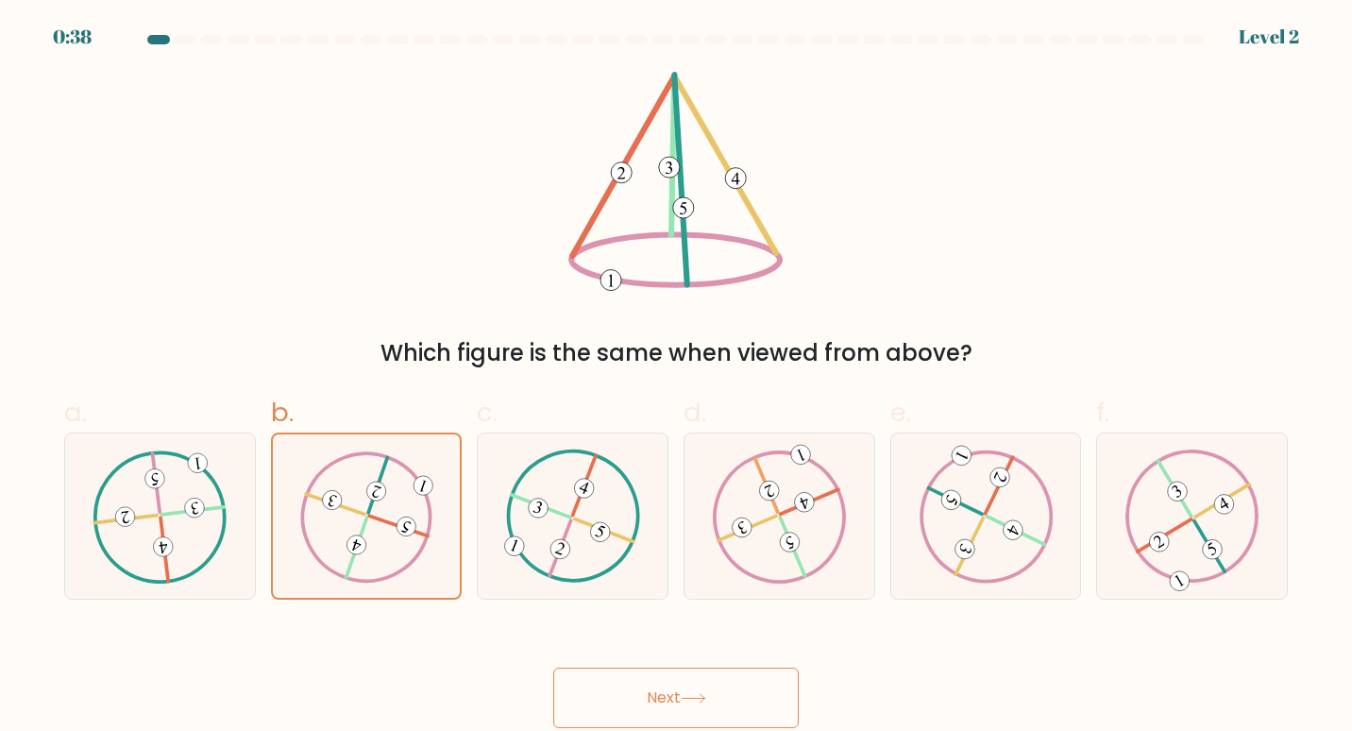 Image resolution: width=1352 pixels, height=731 pixels. What do you see at coordinates (695, 412) in the screenshot?
I see `span: d.` at bounding box center [695, 412].